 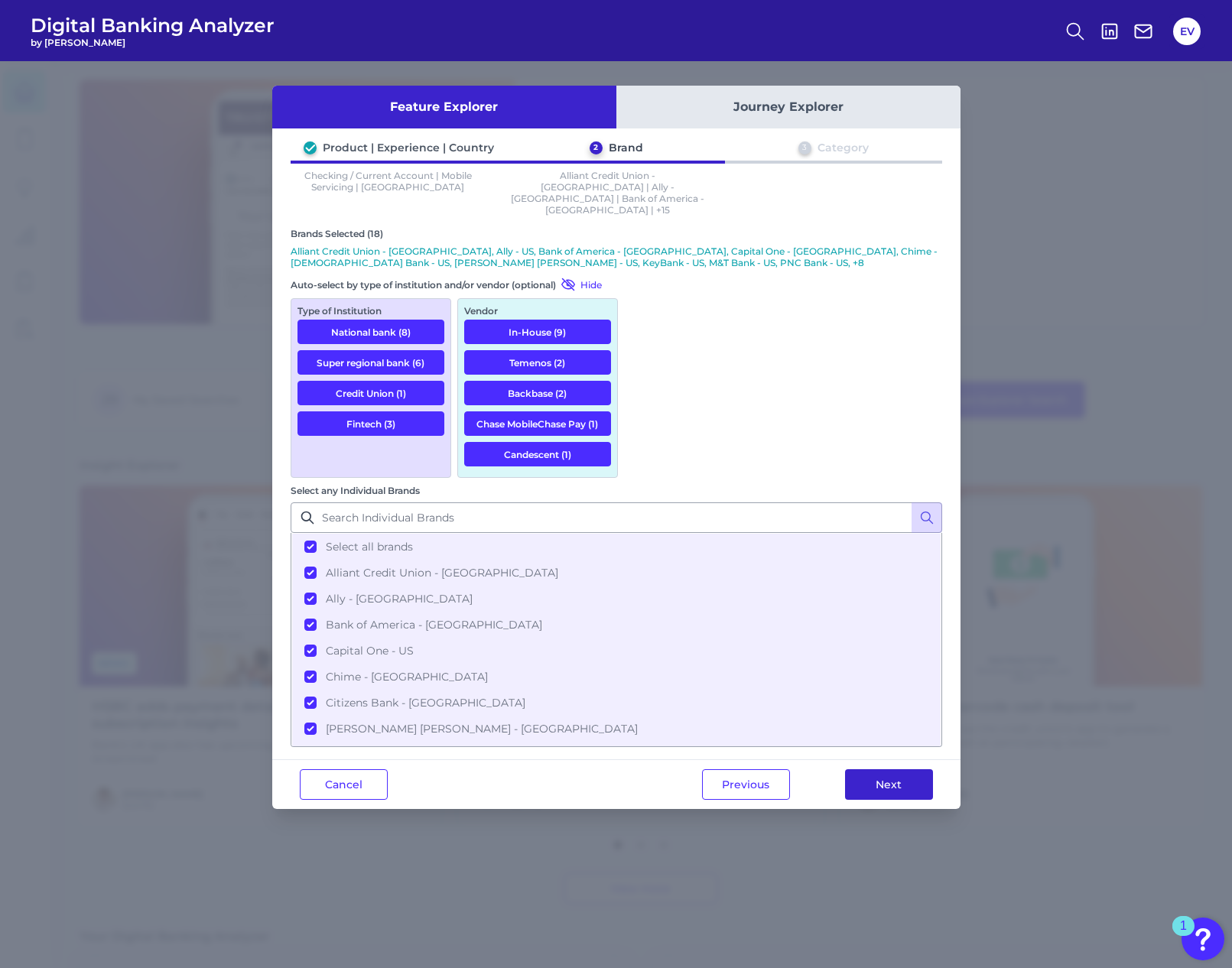 I want to click on div: Vendor, so click(x=537, y=311).